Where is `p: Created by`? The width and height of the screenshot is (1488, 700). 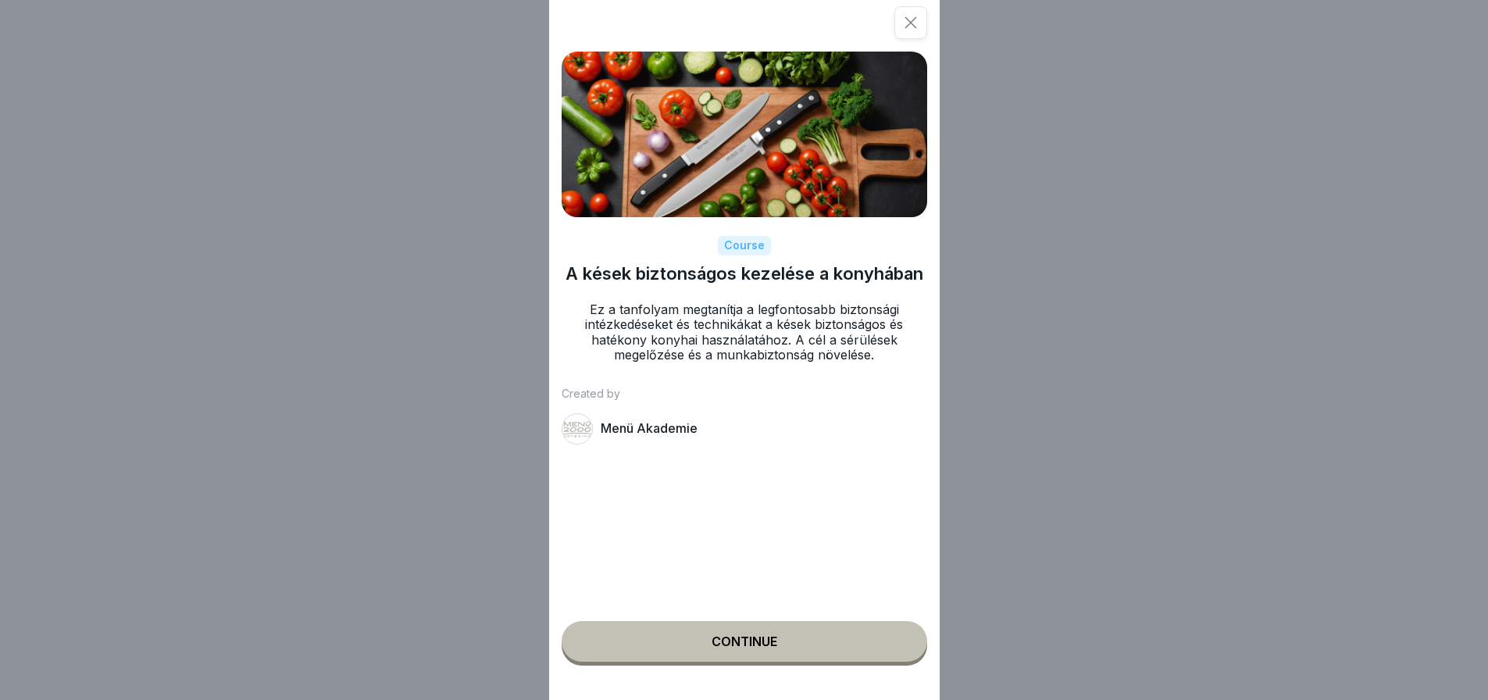 p: Created by is located at coordinates (744, 394).